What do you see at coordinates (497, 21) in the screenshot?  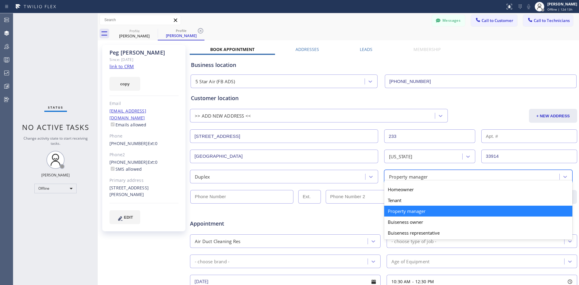 I see `span: Call to Customer` at bounding box center [497, 21].